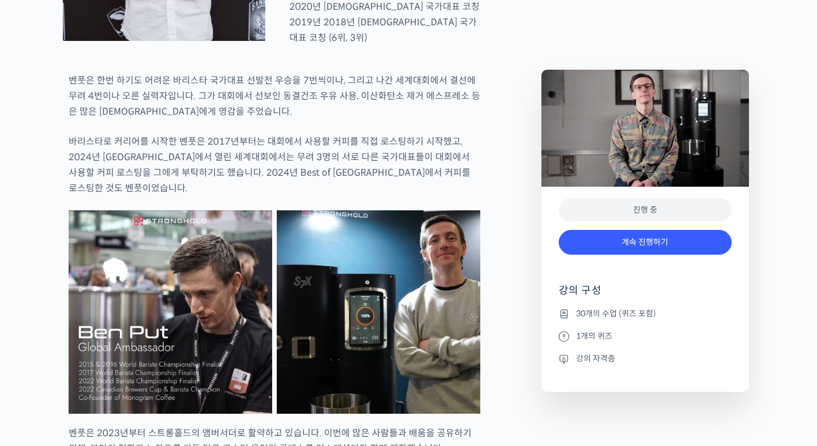 The image size is (817, 446). I want to click on li: 30개의 수업 (퀴즈 포함), so click(645, 314).